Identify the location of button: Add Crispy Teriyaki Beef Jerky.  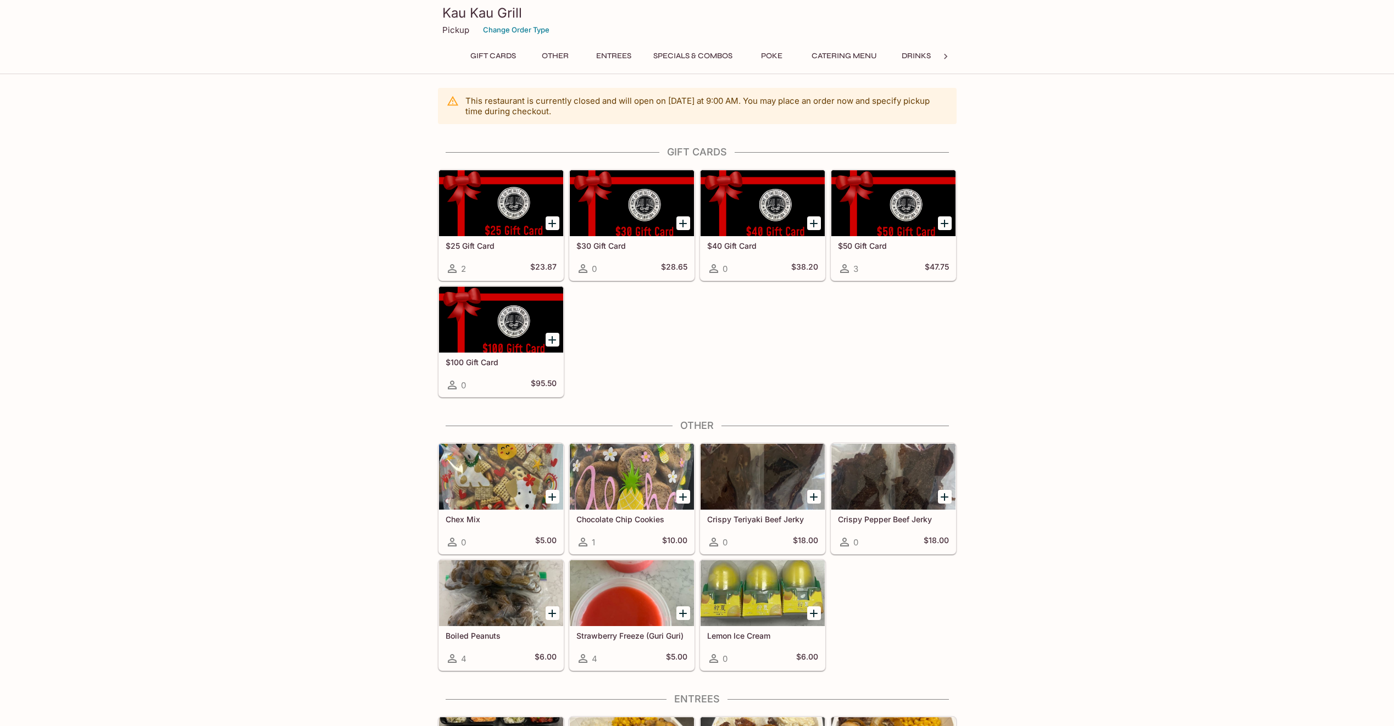
(814, 497).